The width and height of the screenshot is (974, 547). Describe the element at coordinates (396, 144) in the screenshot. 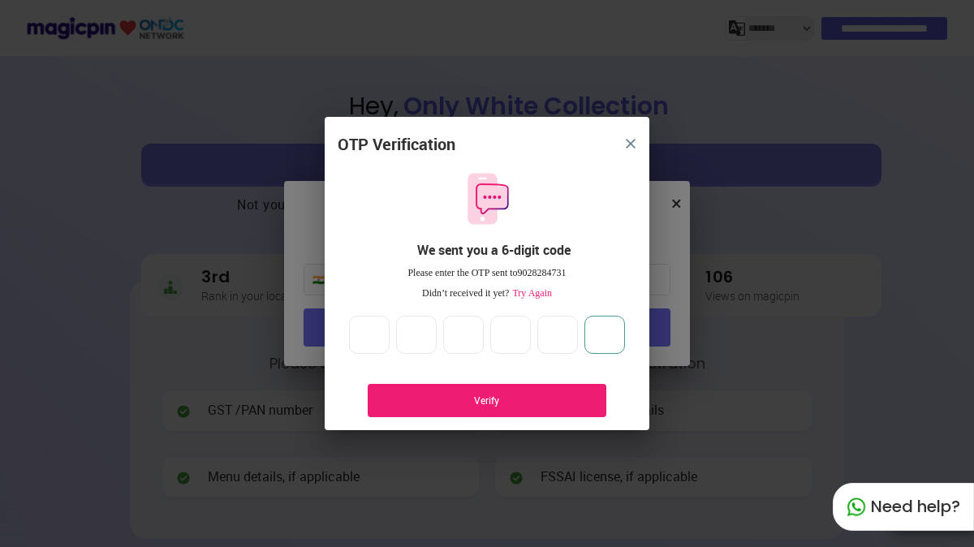

I see `div: OTP Verification` at that location.